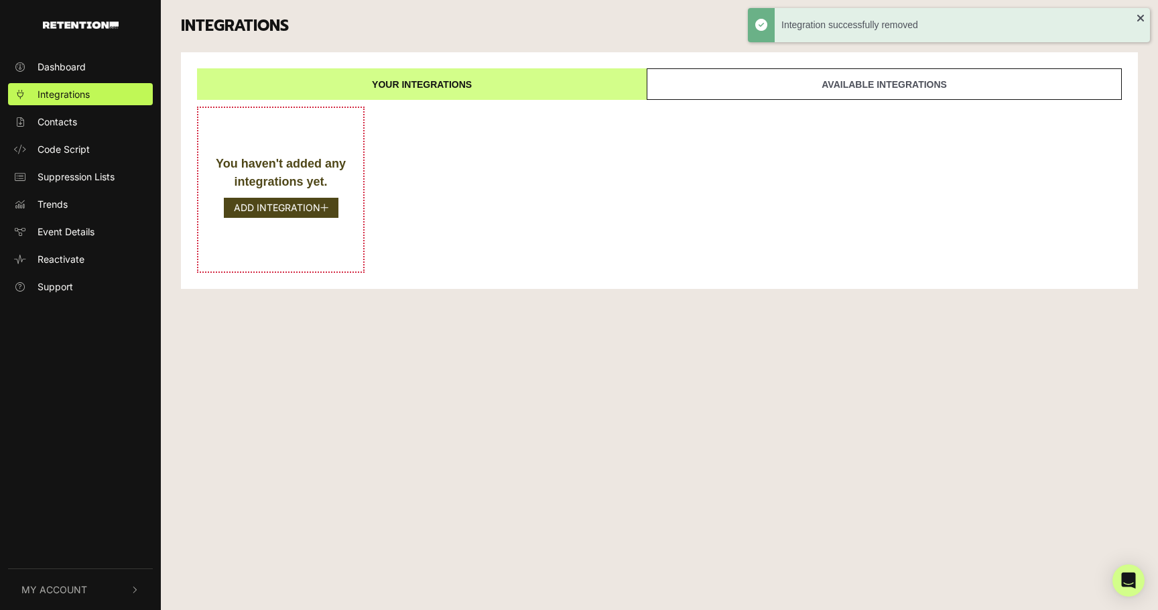 The image size is (1158, 610). What do you see at coordinates (55, 286) in the screenshot?
I see `span: Support` at bounding box center [55, 286].